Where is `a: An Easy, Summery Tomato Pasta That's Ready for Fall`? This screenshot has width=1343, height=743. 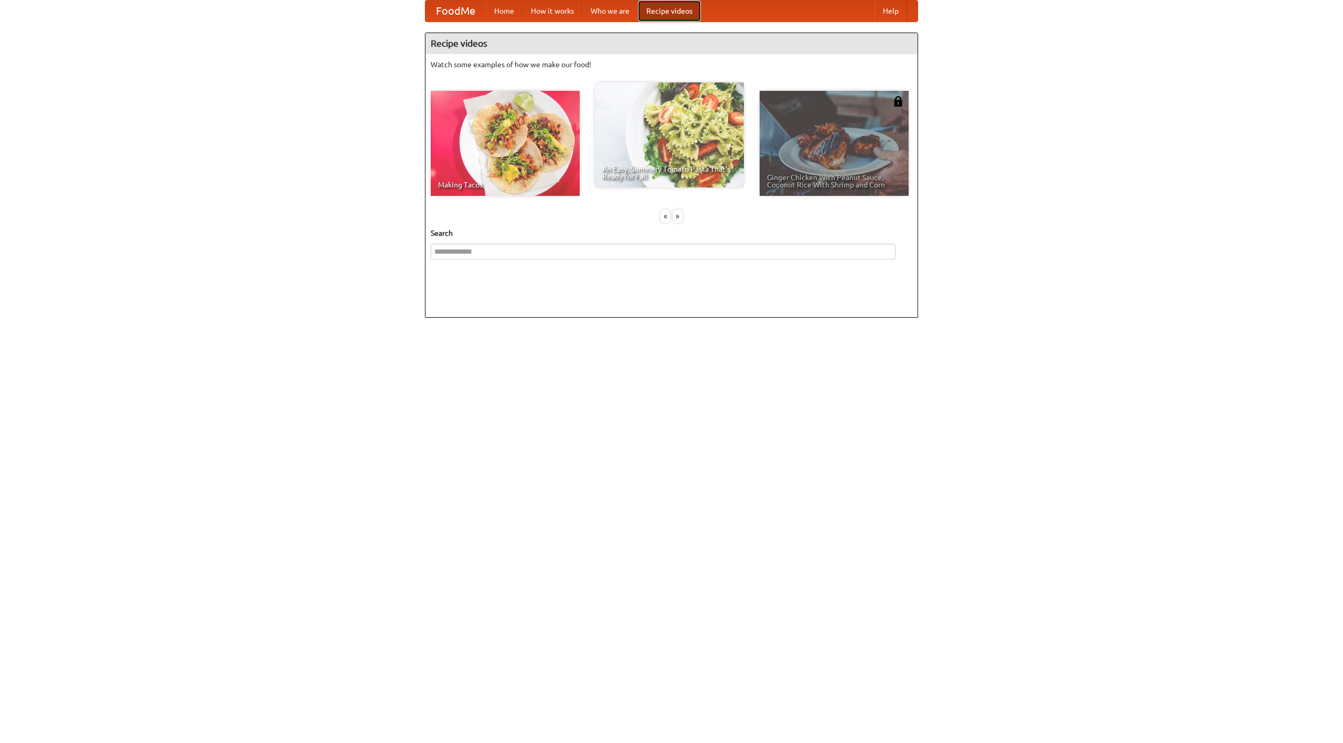
a: An Easy, Summery Tomato Pasta That's Ready for Fall is located at coordinates (670, 135).